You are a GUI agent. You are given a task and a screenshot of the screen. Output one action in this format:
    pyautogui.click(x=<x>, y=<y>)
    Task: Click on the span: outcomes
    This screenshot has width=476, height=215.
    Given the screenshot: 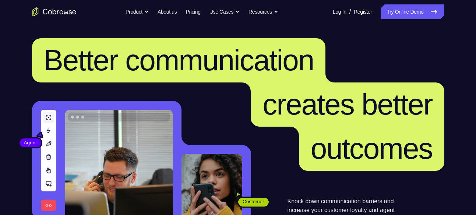 What is the action you would take?
    pyautogui.click(x=372, y=148)
    